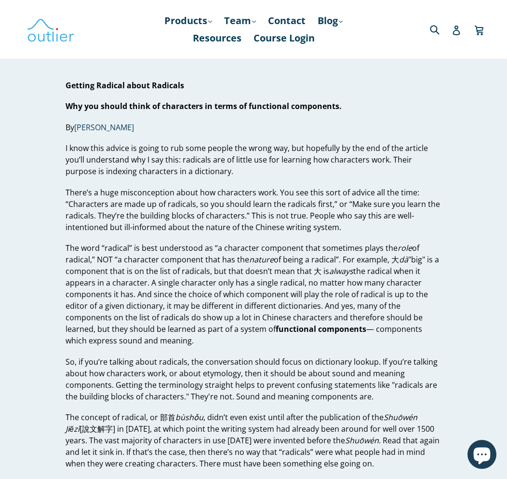 The height and width of the screenshot is (479, 507). What do you see at coordinates (51, 29) in the screenshot?
I see `img: Outlier Linguistics` at bounding box center [51, 29].